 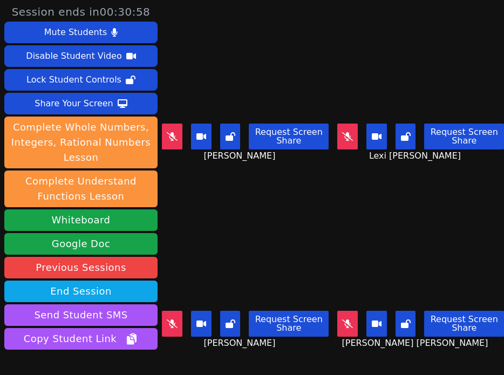 I want to click on a: Google Doc, so click(x=81, y=244).